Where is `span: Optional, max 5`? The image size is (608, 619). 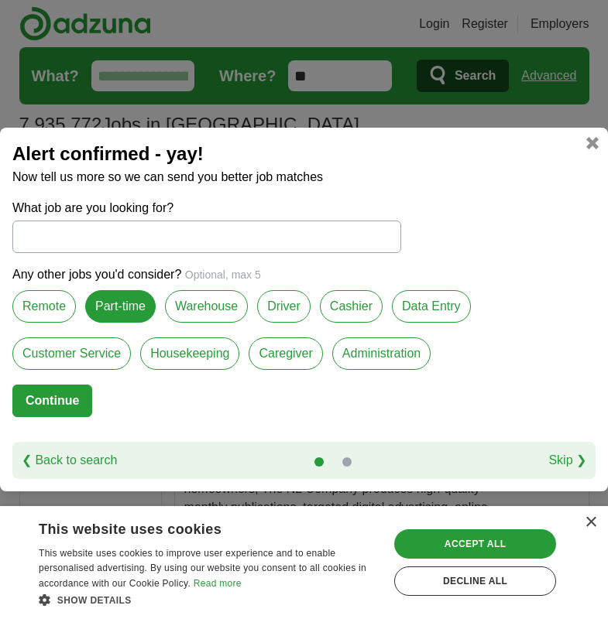 span: Optional, max 5 is located at coordinates (223, 275).